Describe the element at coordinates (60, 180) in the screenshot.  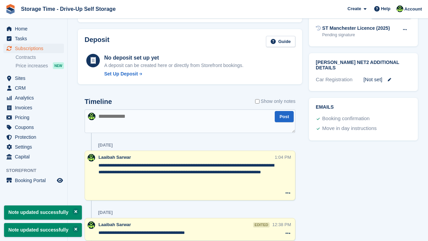
I see `a: Preview store` at that location.